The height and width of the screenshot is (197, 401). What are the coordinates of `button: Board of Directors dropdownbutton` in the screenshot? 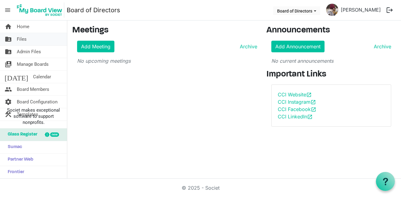 It's located at (297, 11).